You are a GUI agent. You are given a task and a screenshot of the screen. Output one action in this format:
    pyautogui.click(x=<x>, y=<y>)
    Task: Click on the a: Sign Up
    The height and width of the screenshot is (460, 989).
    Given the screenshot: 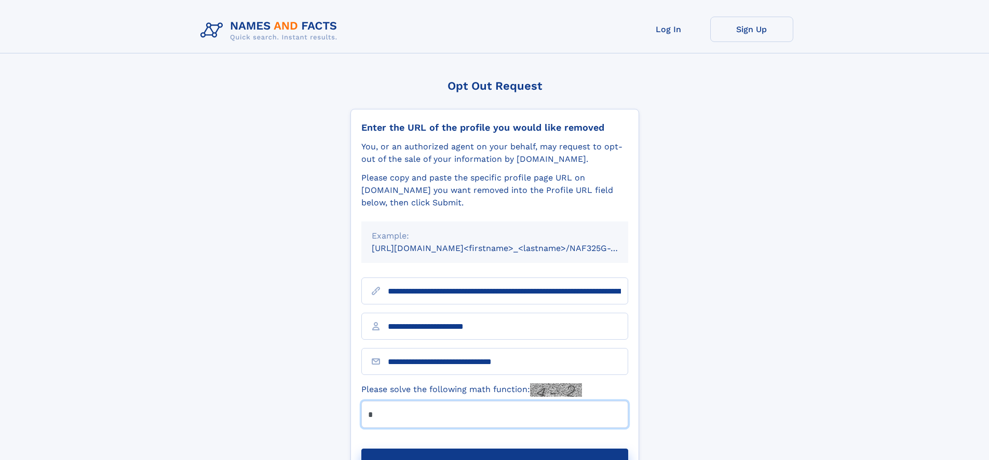 What is the action you would take?
    pyautogui.click(x=752, y=29)
    